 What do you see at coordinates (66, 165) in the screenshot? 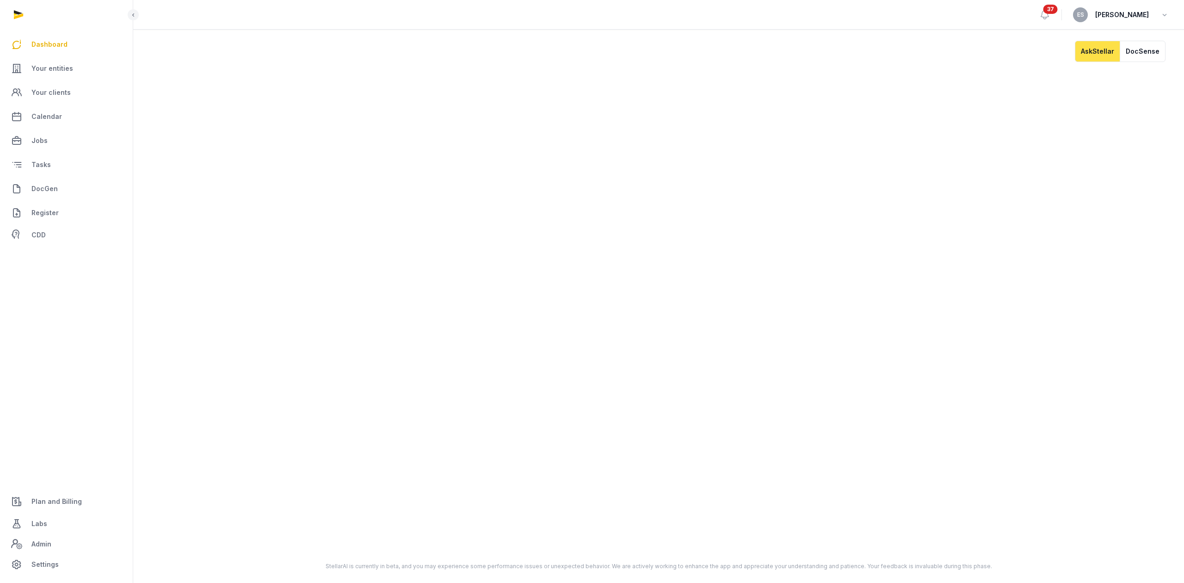
I see `a: Tasks` at bounding box center [66, 165].